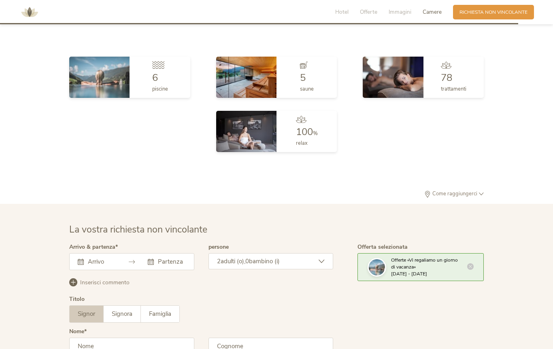  Describe the element at coordinates (100, 262) in the screenshot. I see `input: Arrivo` at that location.